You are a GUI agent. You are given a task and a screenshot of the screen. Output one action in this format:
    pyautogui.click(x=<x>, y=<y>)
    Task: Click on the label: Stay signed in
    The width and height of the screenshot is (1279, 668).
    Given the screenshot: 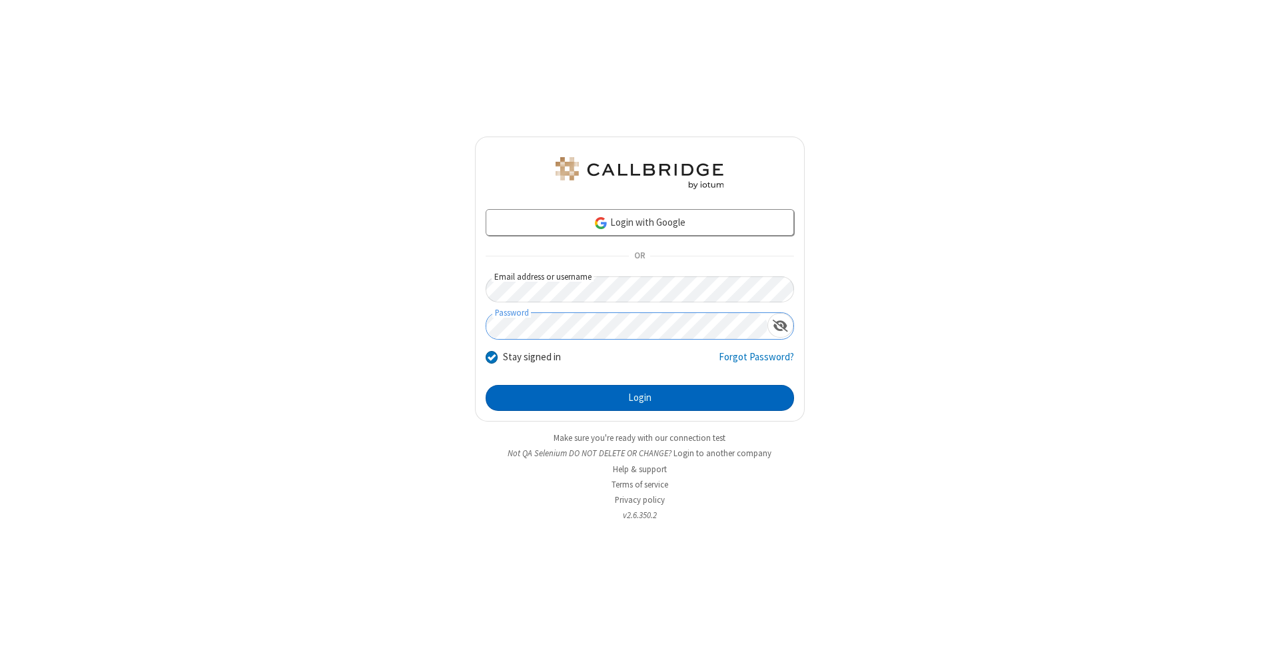 What is the action you would take?
    pyautogui.click(x=531, y=357)
    